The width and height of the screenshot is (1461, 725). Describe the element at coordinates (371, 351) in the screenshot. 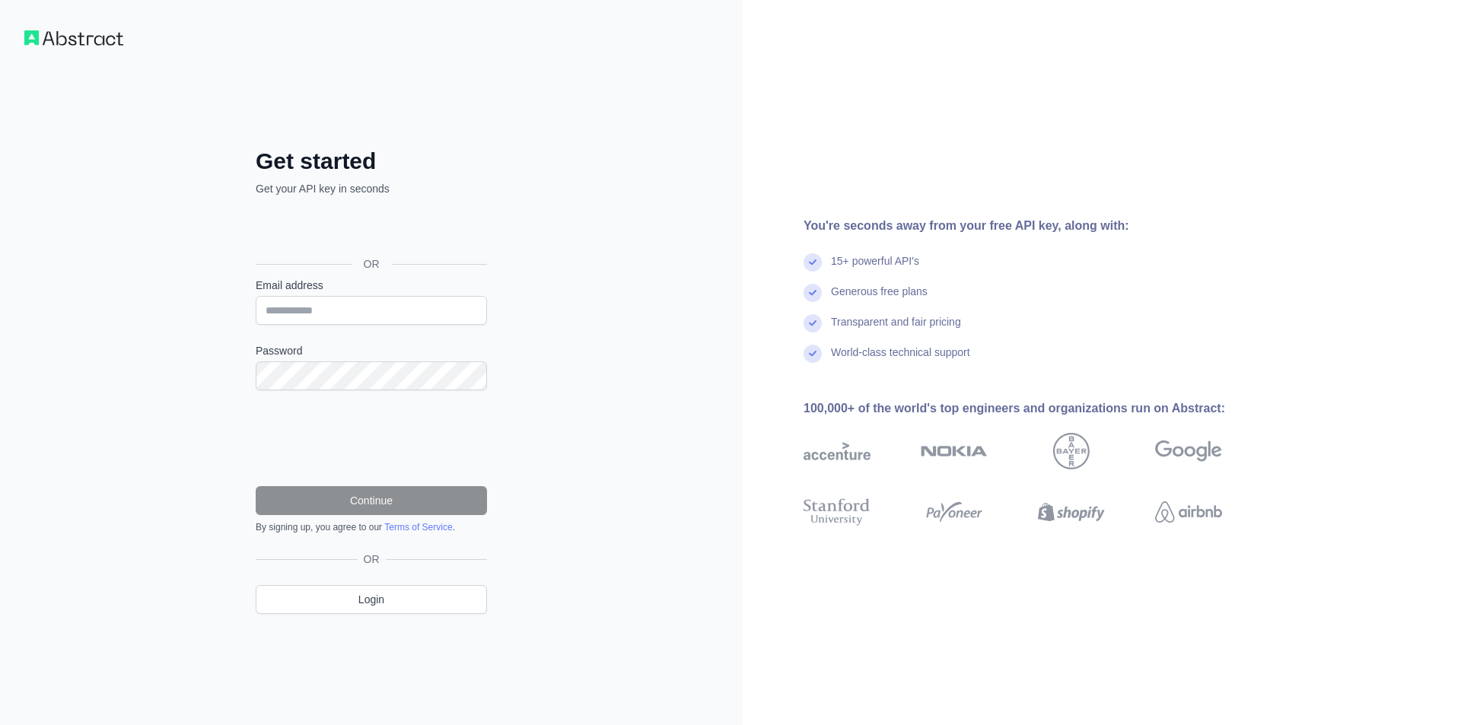

I see `label: Password` at that location.